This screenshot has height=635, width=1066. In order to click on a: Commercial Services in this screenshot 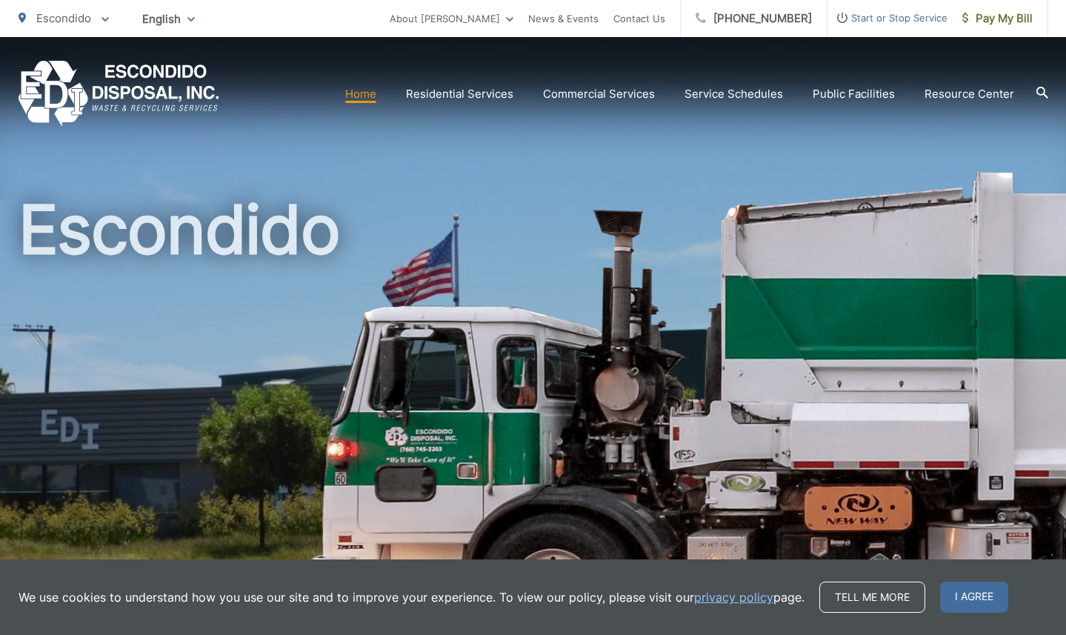, I will do `click(599, 94)`.